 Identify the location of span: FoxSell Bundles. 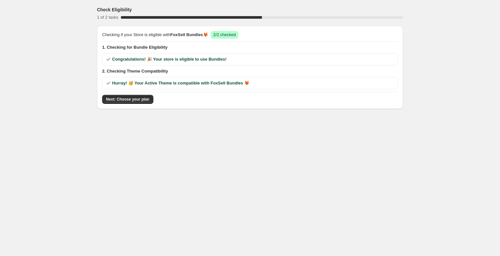
(186, 34).